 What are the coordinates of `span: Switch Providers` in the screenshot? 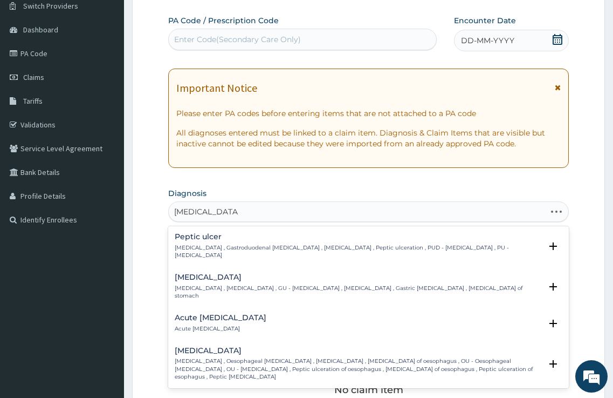 It's located at (51, 6).